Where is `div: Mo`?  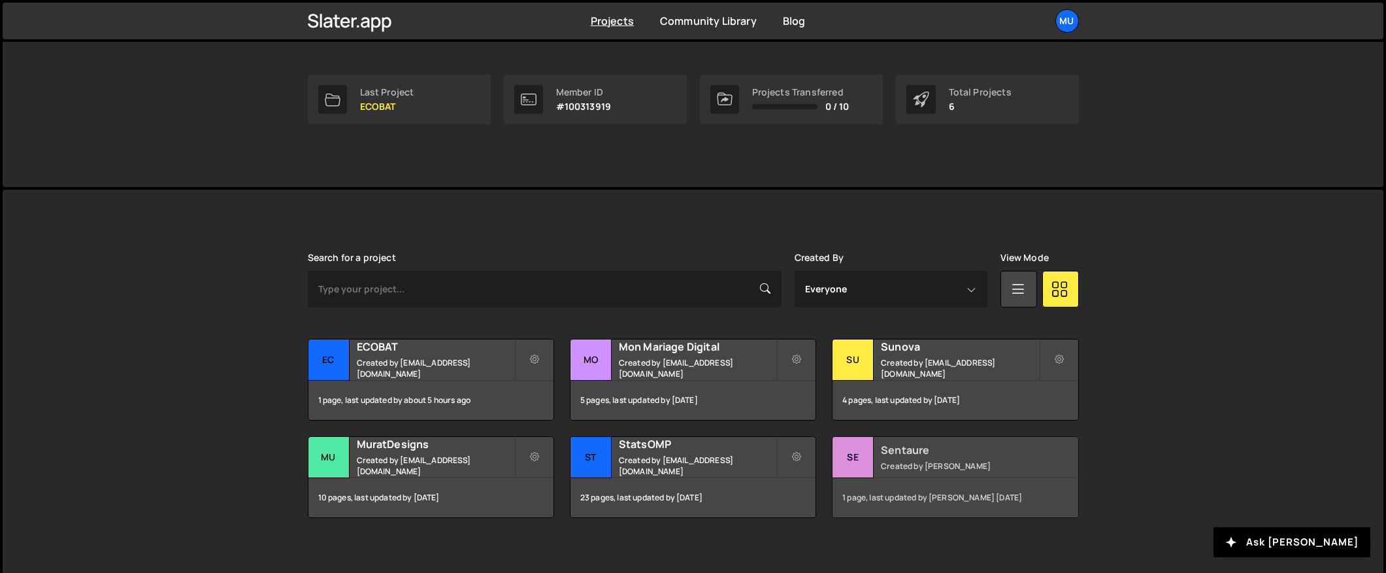
div: Mo is located at coordinates (591, 359).